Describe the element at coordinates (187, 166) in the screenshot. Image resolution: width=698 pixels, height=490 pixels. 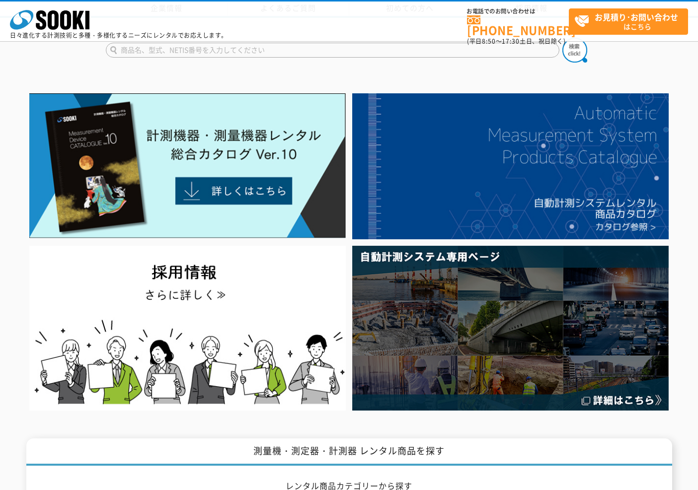
I see `img: Catalog Ver10` at that location.